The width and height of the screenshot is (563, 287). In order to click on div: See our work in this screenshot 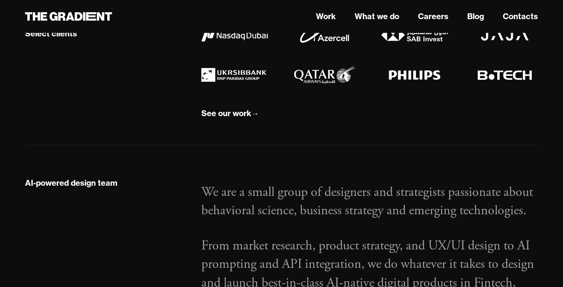, I will do `click(226, 113)`.